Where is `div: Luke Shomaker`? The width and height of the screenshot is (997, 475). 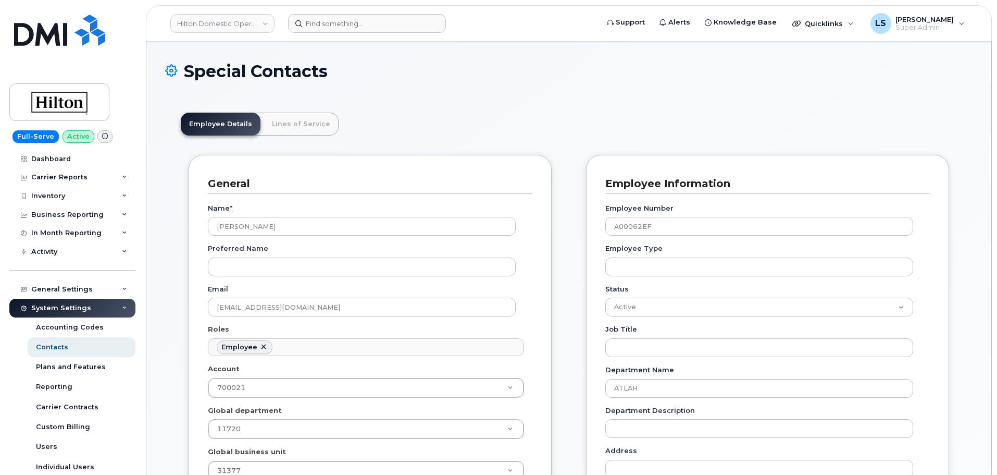 div: Luke Shomaker is located at coordinates (918, 23).